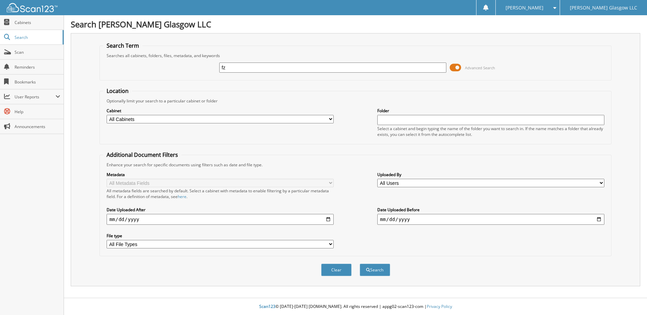  Describe the element at coordinates (439, 307) in the screenshot. I see `a: Privacy Policy` at that location.